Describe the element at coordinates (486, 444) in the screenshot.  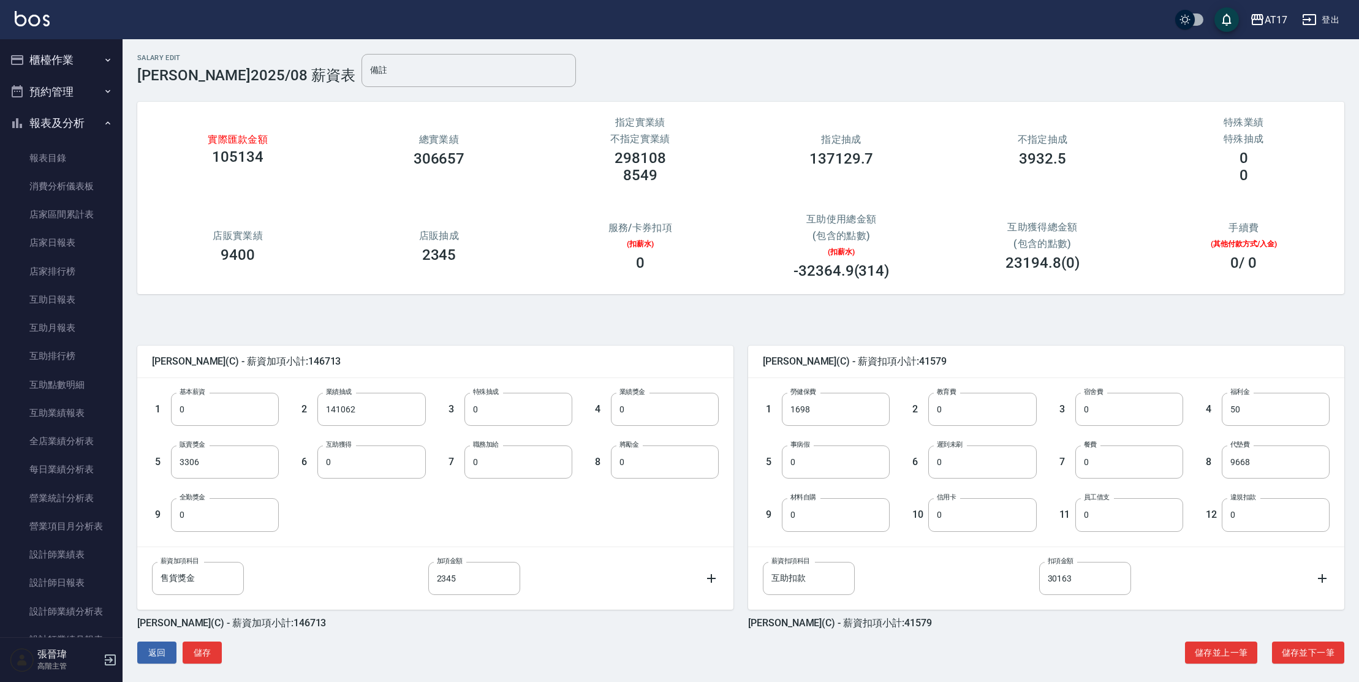
I see `label: 職務加給` at that location.